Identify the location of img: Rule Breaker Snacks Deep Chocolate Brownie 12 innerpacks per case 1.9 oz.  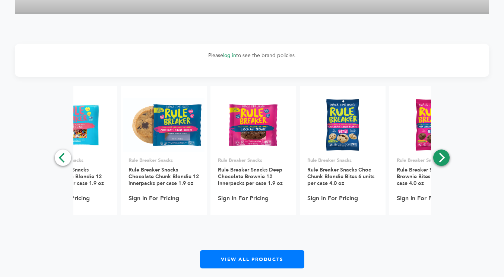
(253, 125).